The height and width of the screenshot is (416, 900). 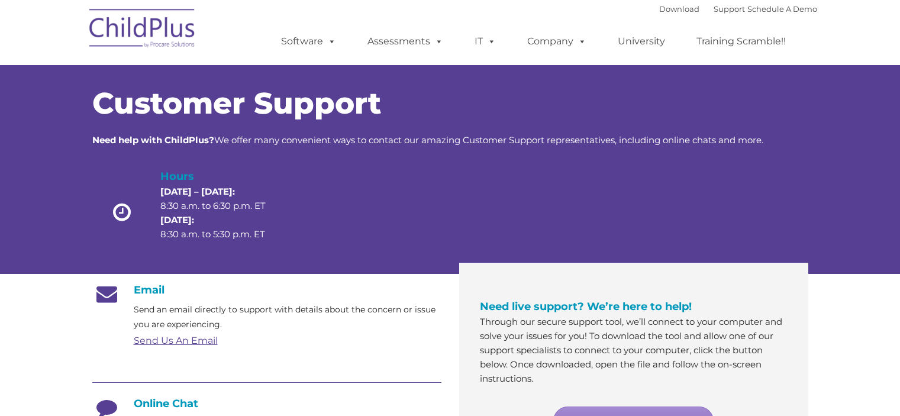 I want to click on span: We offer many convenient ways to contact our amazing Customer Support representatives, including ..., so click(x=428, y=140).